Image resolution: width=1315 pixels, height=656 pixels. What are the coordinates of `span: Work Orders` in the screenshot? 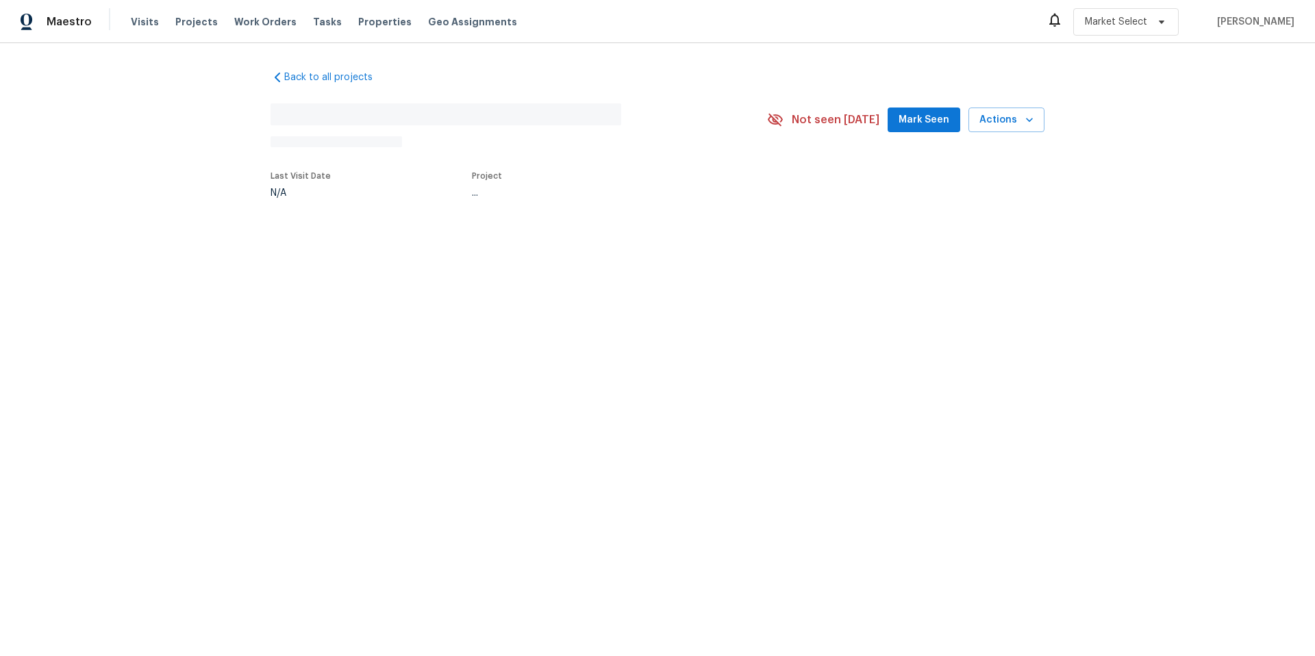 It's located at (265, 22).